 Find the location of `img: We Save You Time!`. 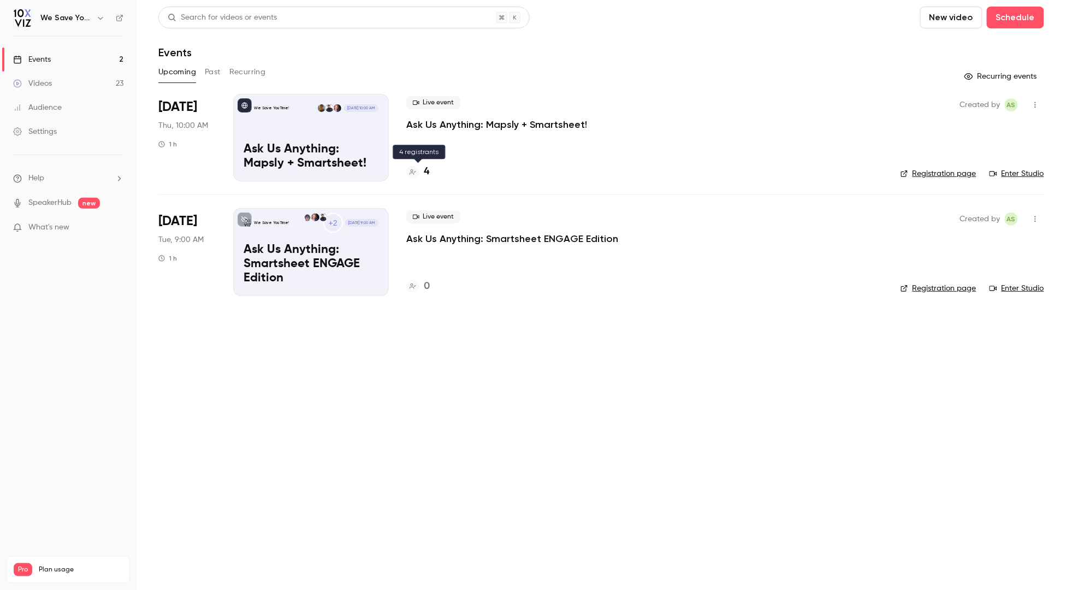

img: We Save You Time! is located at coordinates (22, 18).